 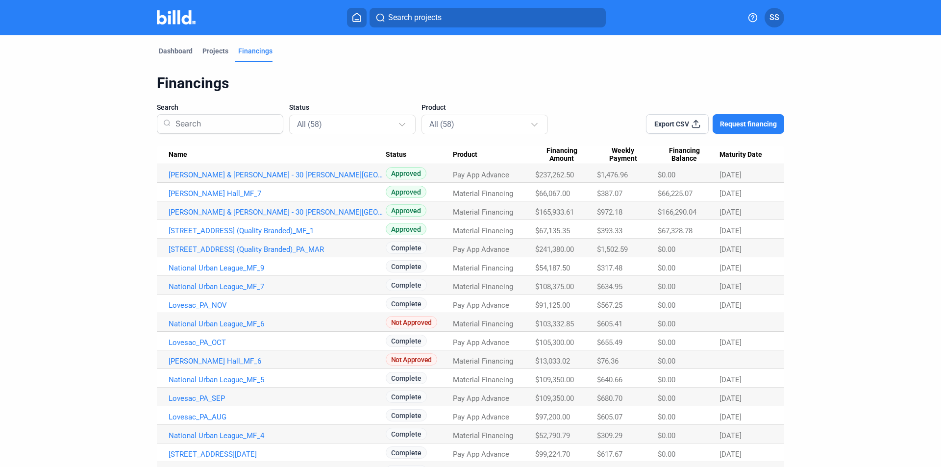 What do you see at coordinates (610, 380) in the screenshot?
I see `span: $640.66` at bounding box center [610, 380].